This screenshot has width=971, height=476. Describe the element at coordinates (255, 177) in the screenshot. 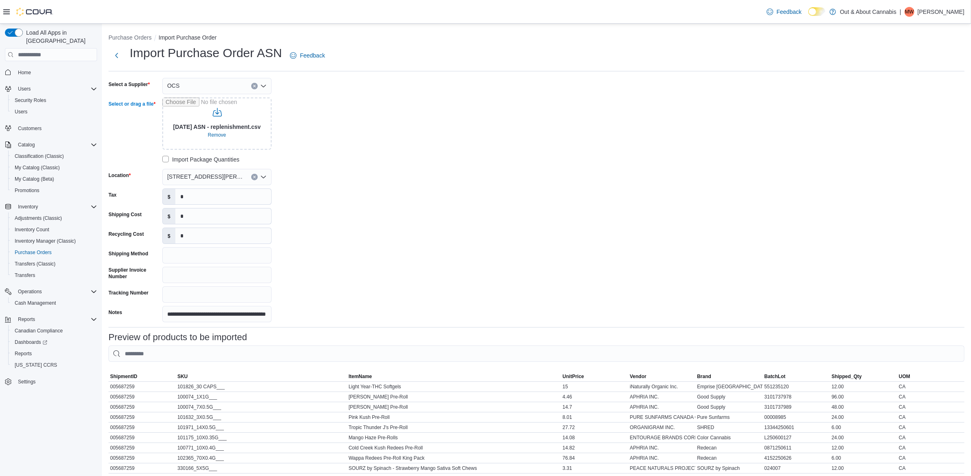

I see `button: Clear input` at that location.